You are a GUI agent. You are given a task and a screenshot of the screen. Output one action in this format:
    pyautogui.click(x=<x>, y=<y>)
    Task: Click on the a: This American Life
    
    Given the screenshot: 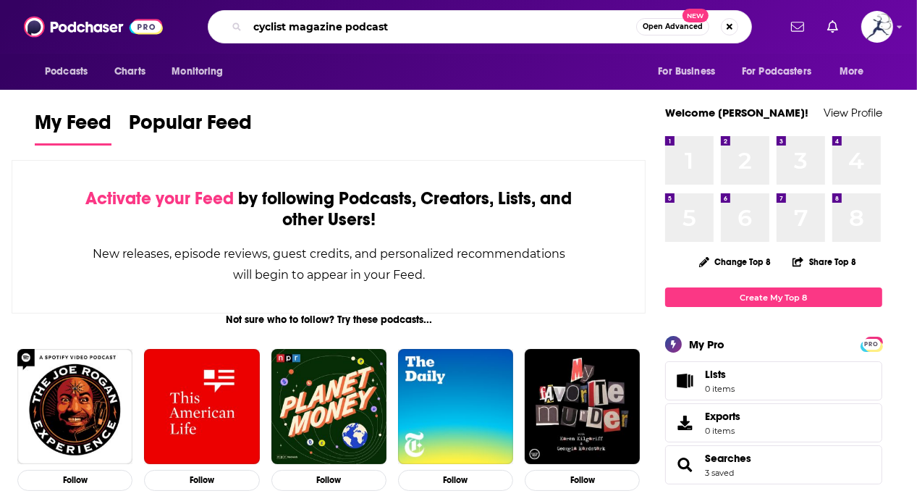 What is the action you would take?
    pyautogui.click(x=201, y=406)
    